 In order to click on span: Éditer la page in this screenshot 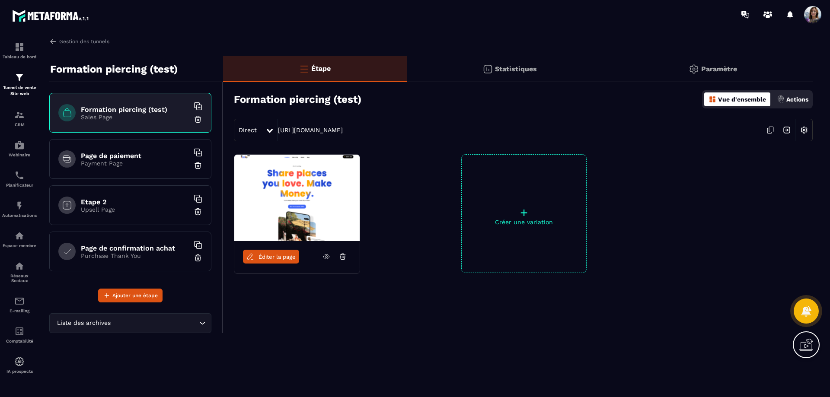, I will do `click(277, 257)`.